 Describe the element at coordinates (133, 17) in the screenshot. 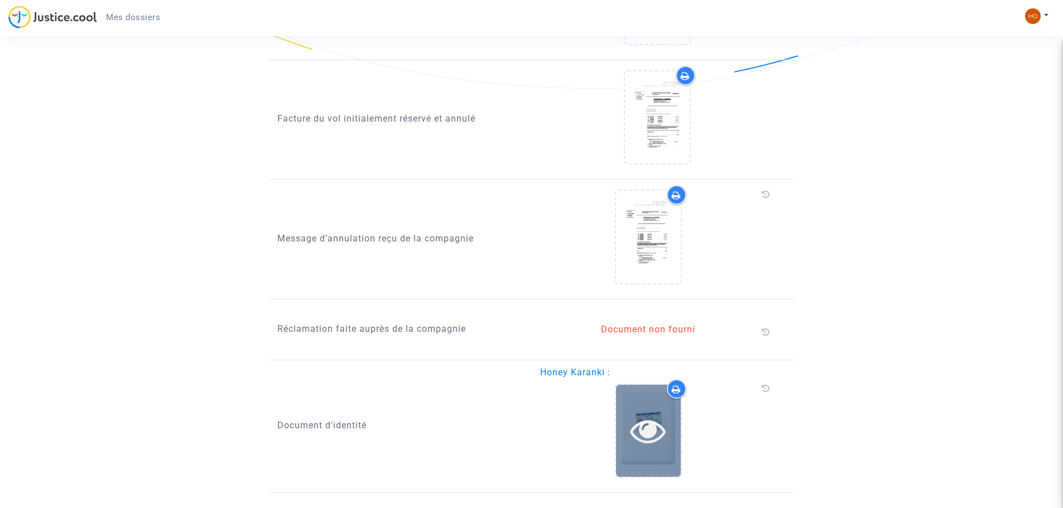

I see `span: Mes dossiers` at that location.